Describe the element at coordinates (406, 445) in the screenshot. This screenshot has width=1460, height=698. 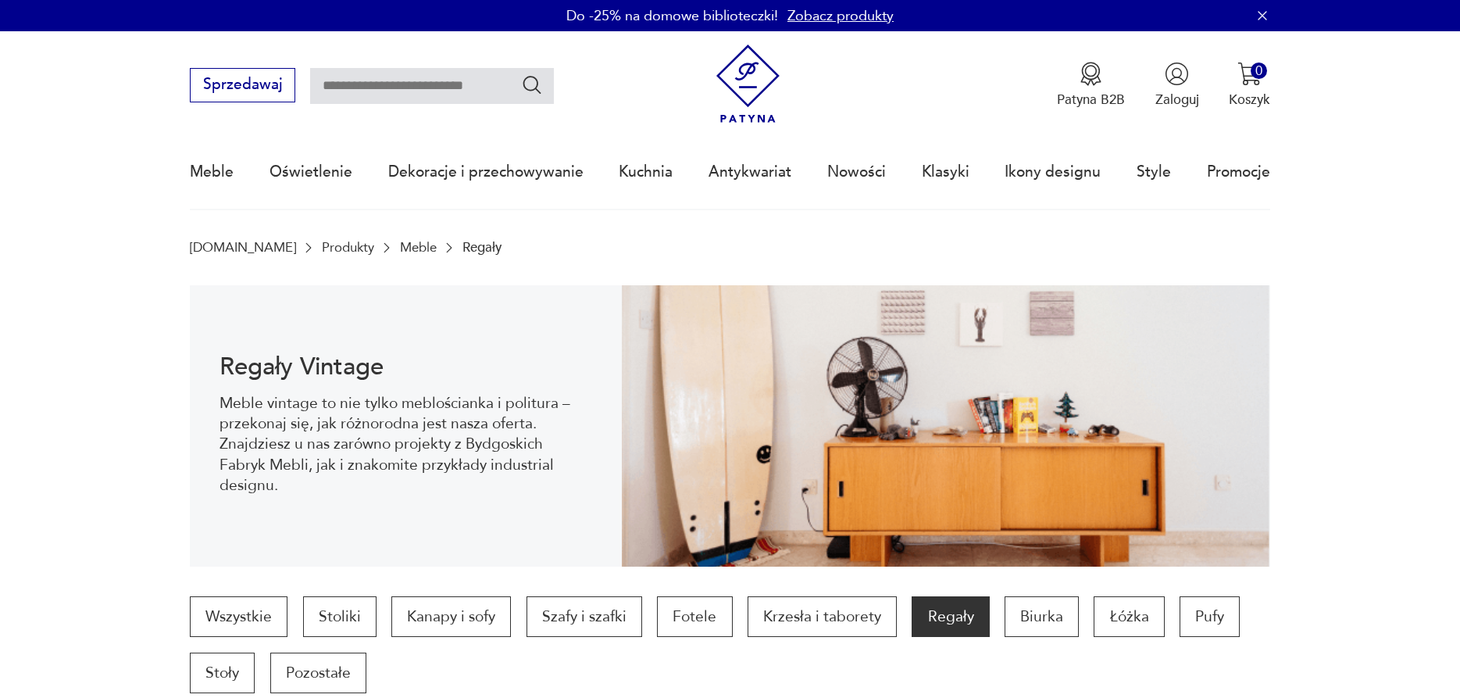
I see `p: Meble vintage to nie tylko meblościanka i politura – przekonaj się, jak różnorodna jest nasza ofe...` at that location.